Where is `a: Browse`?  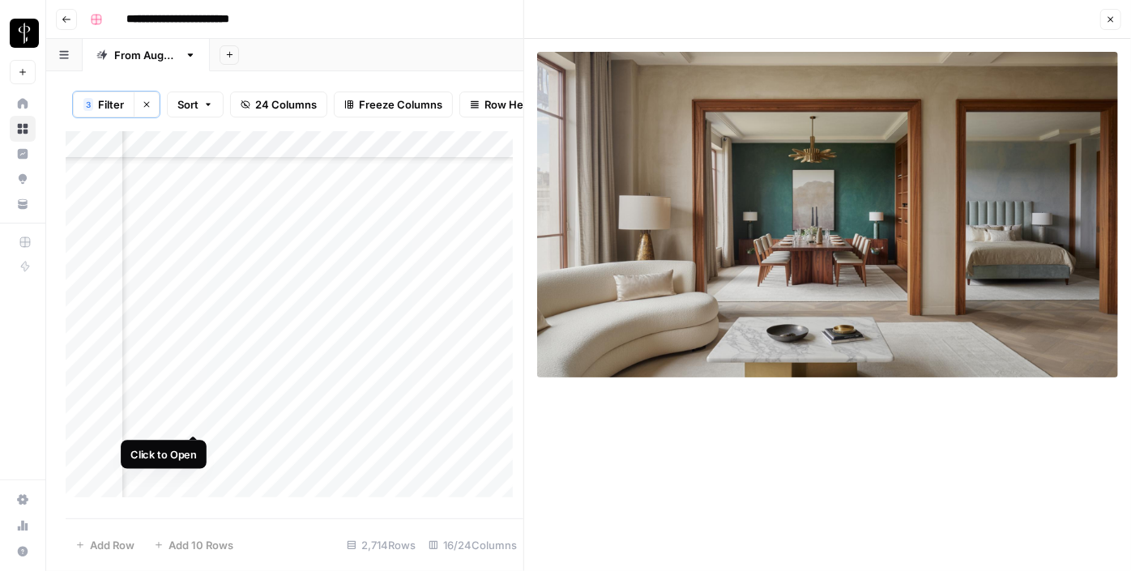
a: Browse is located at coordinates (23, 129).